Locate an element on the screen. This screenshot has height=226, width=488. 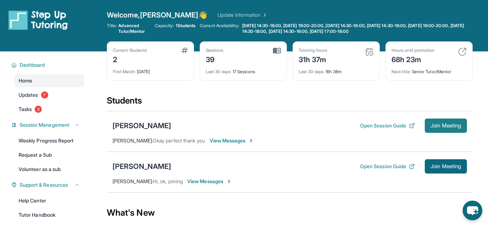
a: Help Center is located at coordinates (49, 201).